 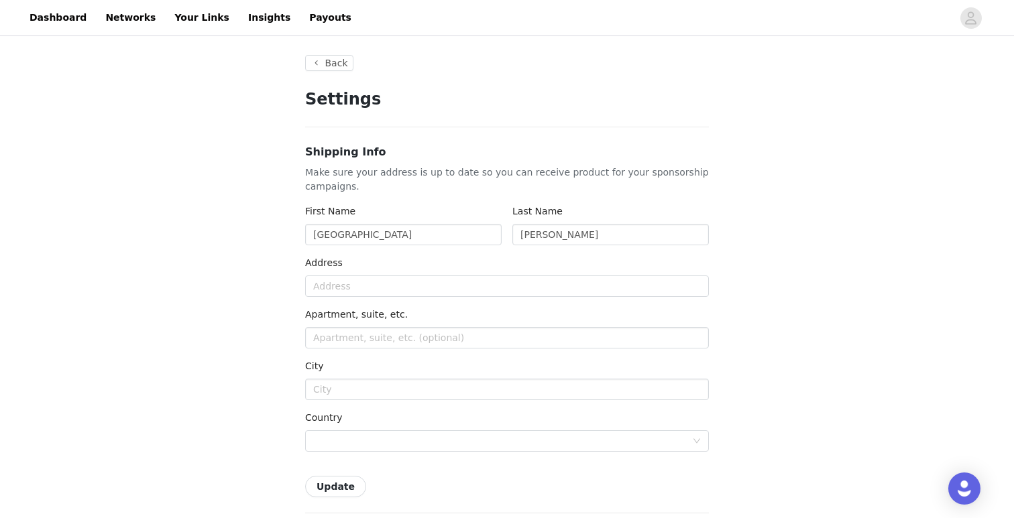 What do you see at coordinates (537, 211) in the screenshot?
I see `label: Last Name` at bounding box center [537, 211].